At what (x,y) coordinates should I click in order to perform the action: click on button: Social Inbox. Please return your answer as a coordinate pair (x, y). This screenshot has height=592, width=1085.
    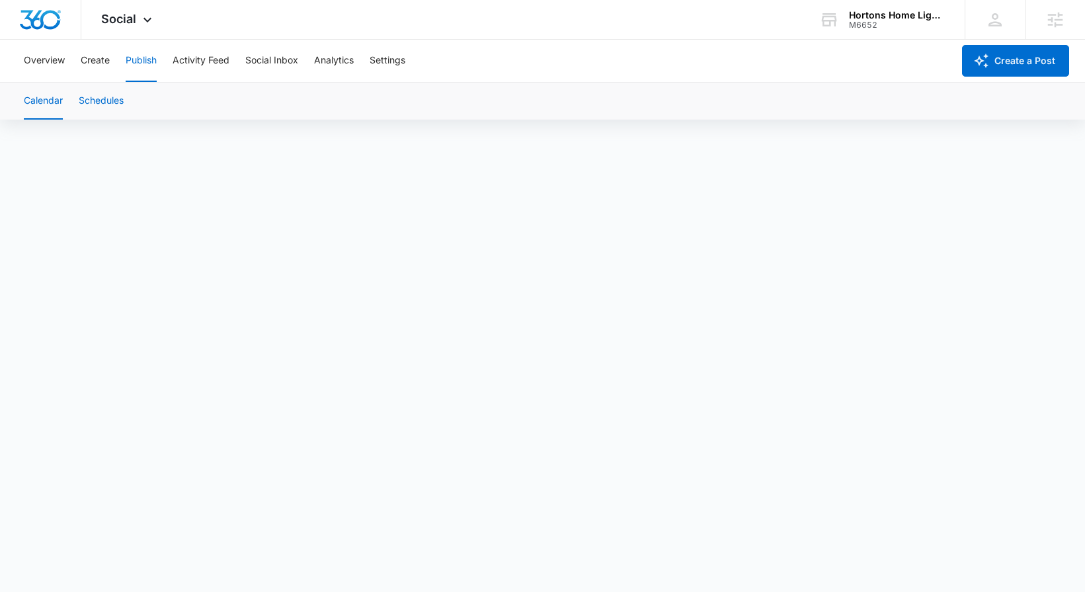
    Looking at the image, I should click on (272, 61).